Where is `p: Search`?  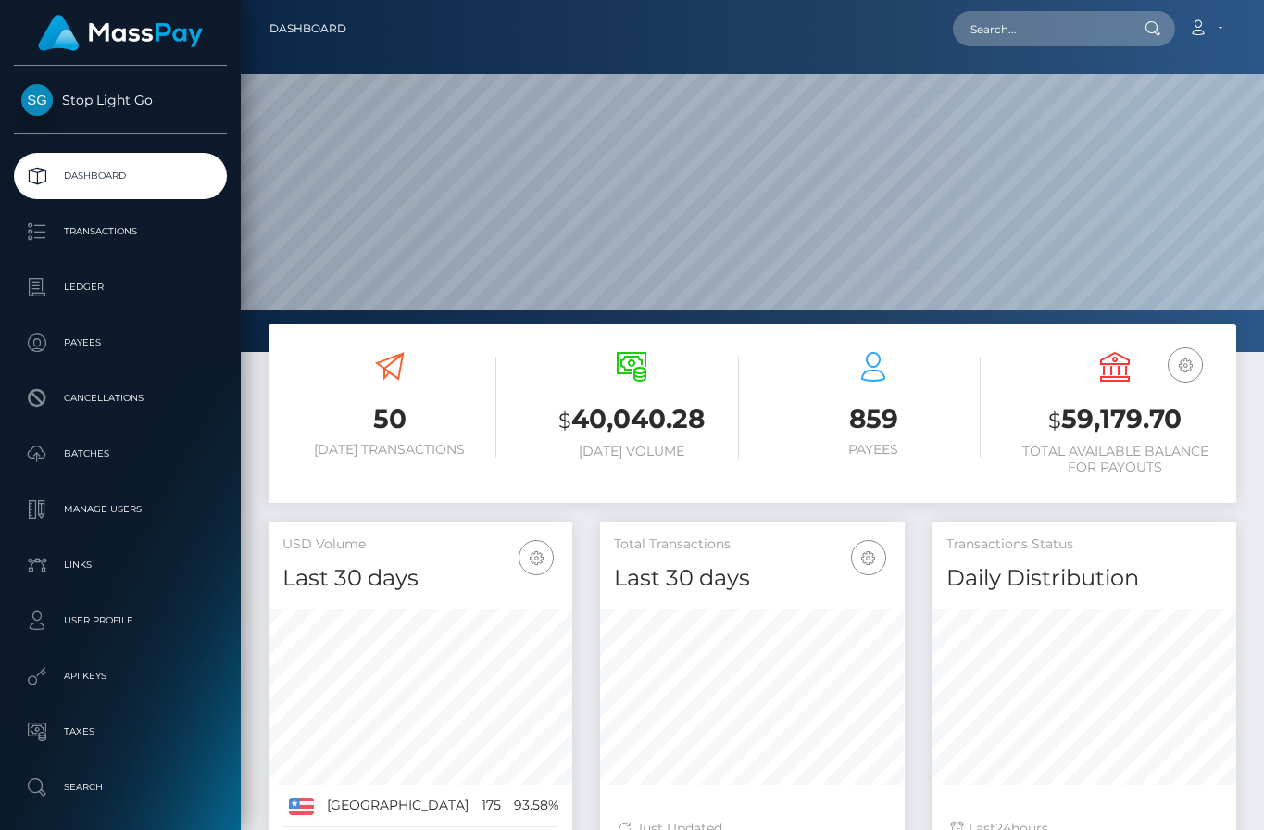
p: Search is located at coordinates (120, 787).